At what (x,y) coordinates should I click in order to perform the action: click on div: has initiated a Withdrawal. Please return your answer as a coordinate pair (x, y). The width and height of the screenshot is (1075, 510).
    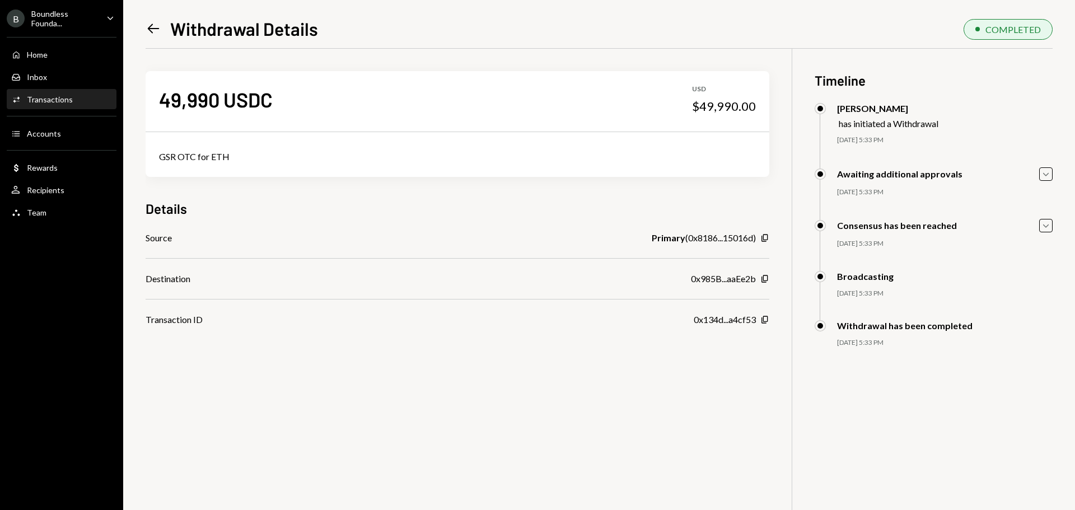
    Looking at the image, I should click on (888, 123).